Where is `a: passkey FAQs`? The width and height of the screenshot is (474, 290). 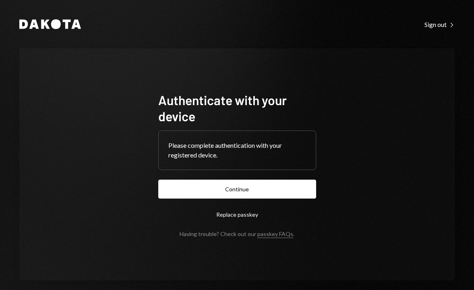 a: passkey FAQs is located at coordinates (275, 234).